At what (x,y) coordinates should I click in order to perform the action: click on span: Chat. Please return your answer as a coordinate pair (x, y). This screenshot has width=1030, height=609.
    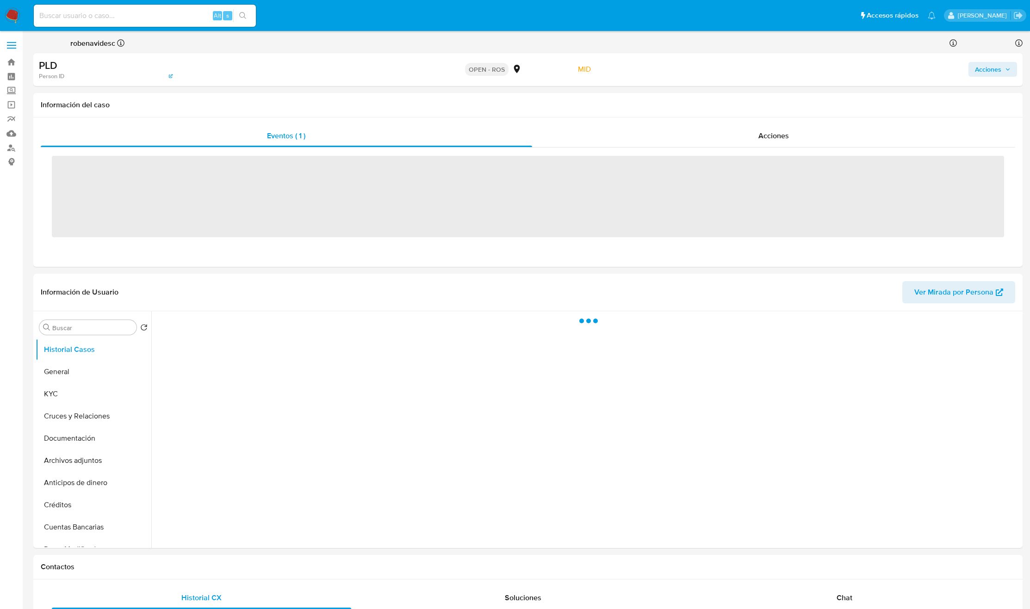
    Looking at the image, I should click on (844, 598).